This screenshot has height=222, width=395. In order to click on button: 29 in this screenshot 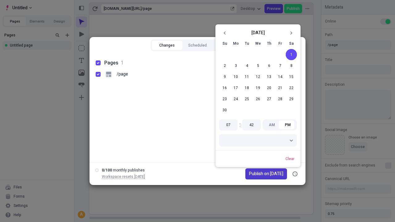, I will do `click(291, 99)`.